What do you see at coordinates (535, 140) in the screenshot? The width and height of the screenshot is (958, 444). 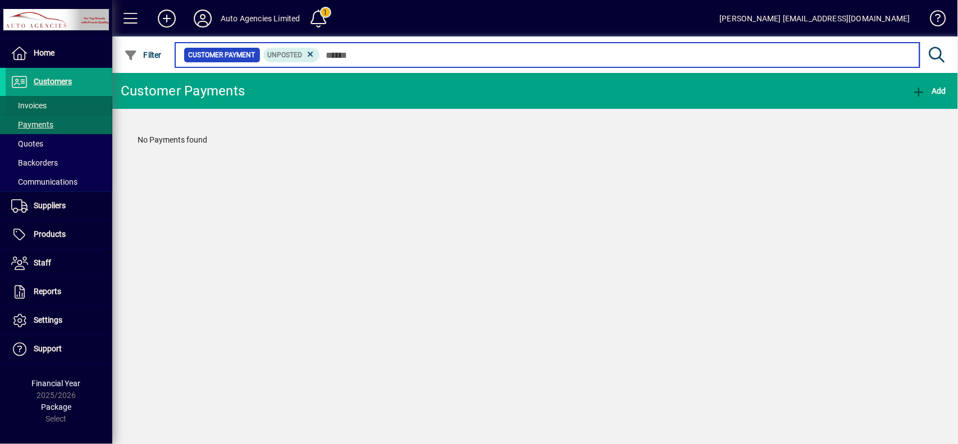 I see `div: No Payments found` at bounding box center [535, 140].